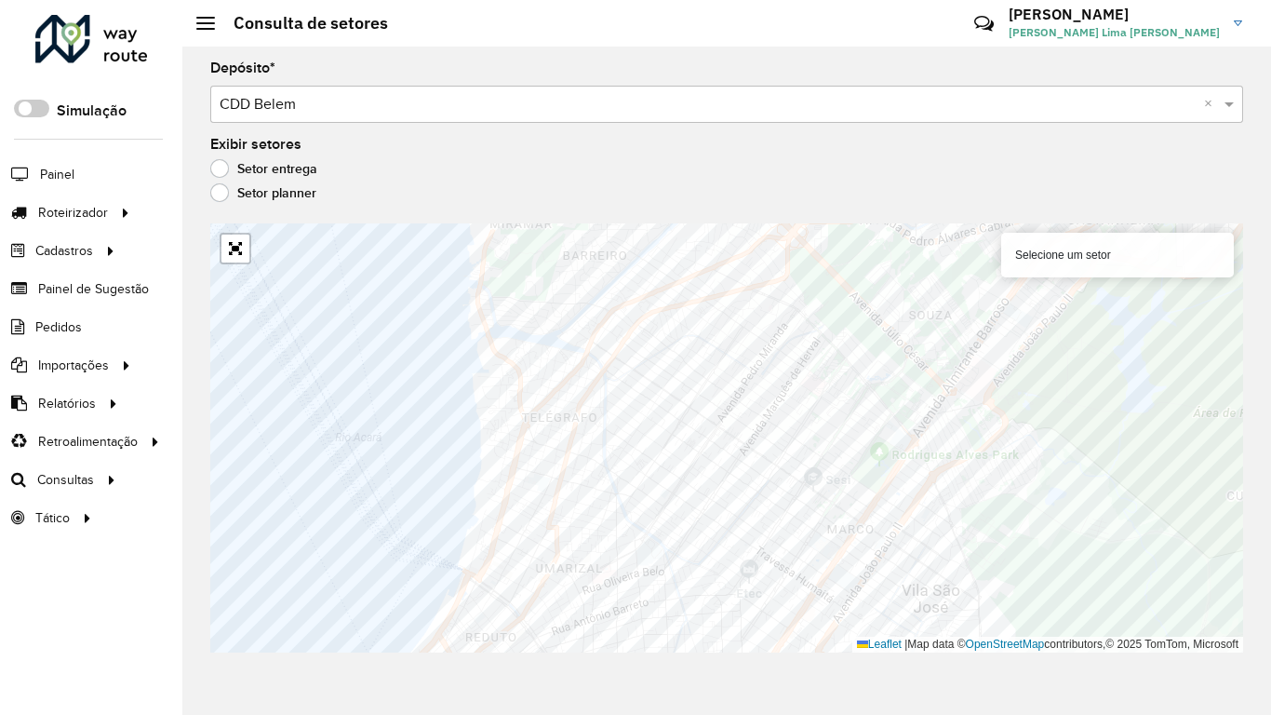 This screenshot has height=715, width=1271. Describe the element at coordinates (263, 168) in the screenshot. I see `label: Setor entrega` at that location.